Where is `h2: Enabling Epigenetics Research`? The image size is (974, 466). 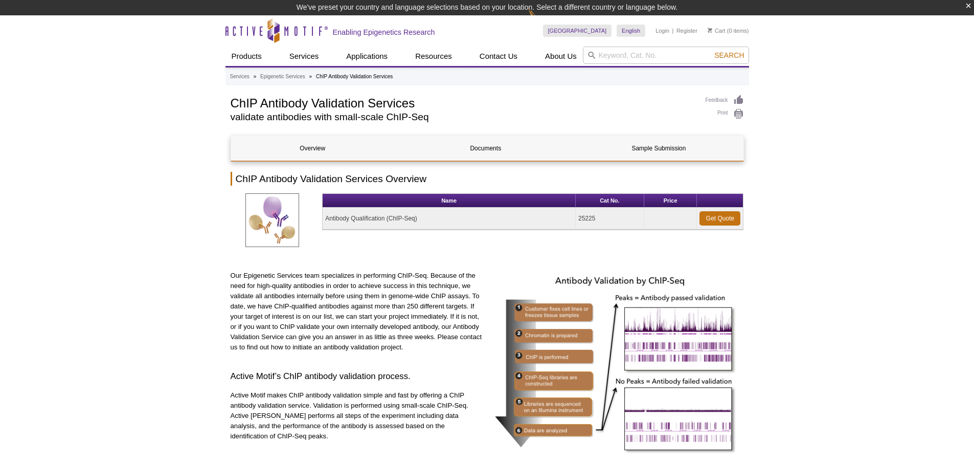 h2: Enabling Epigenetics Research is located at coordinates (384, 32).